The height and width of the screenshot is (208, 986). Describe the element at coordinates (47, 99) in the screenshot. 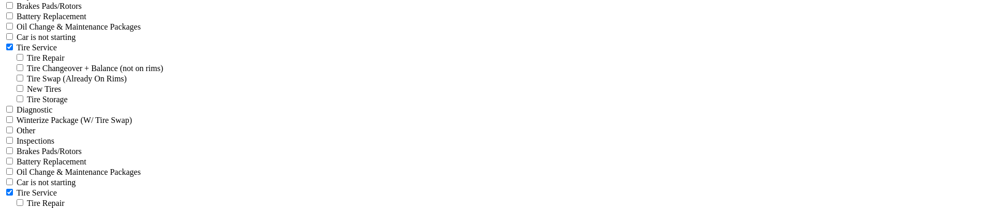

I see `label: Tire Storage` at that location.